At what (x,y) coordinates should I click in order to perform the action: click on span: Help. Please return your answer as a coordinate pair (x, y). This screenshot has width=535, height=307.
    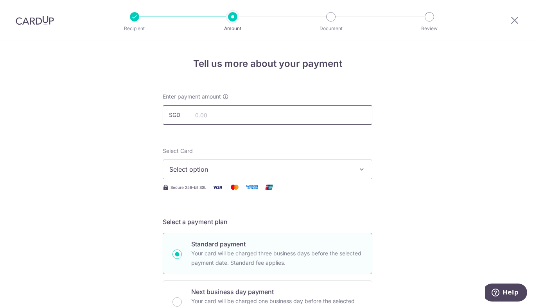
    Looking at the image, I should click on (25, 9).